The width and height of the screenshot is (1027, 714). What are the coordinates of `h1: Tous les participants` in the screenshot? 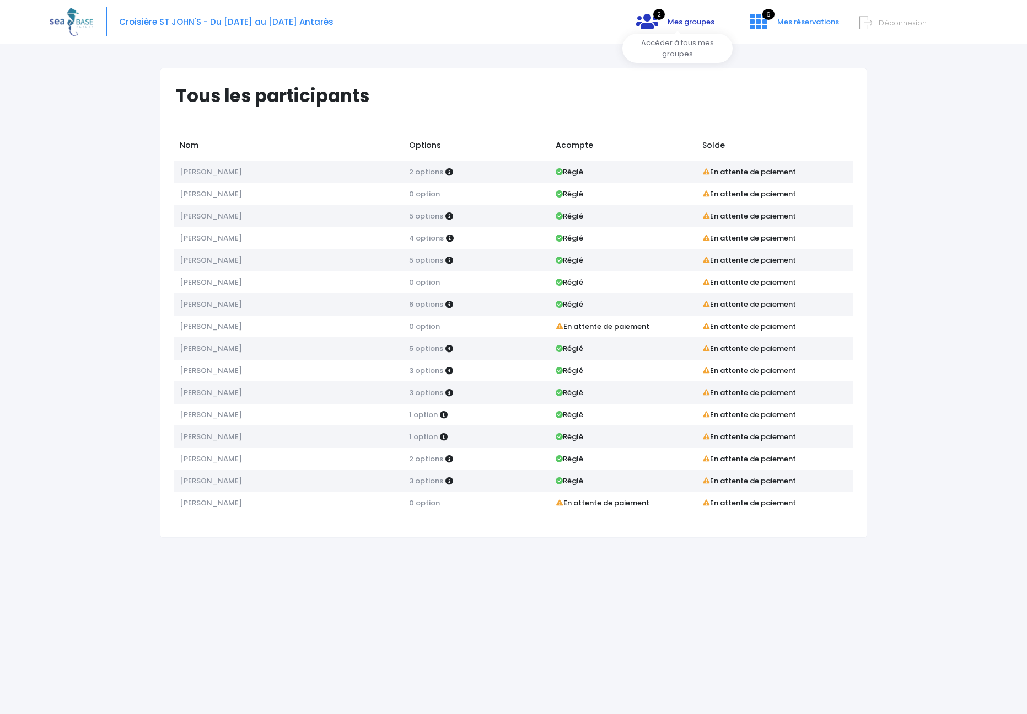 It's located at (518, 95).